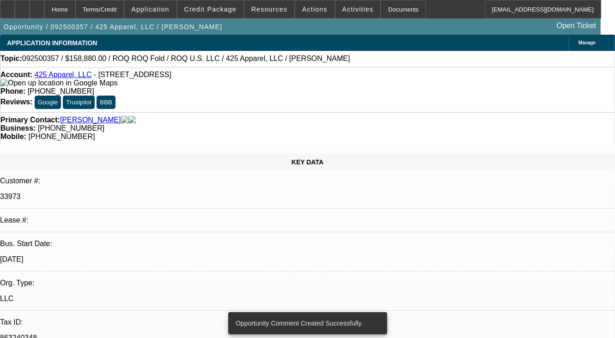 Image resolution: width=615 pixels, height=338 pixels. What do you see at coordinates (315, 9) in the screenshot?
I see `button: Actions` at bounding box center [315, 9].